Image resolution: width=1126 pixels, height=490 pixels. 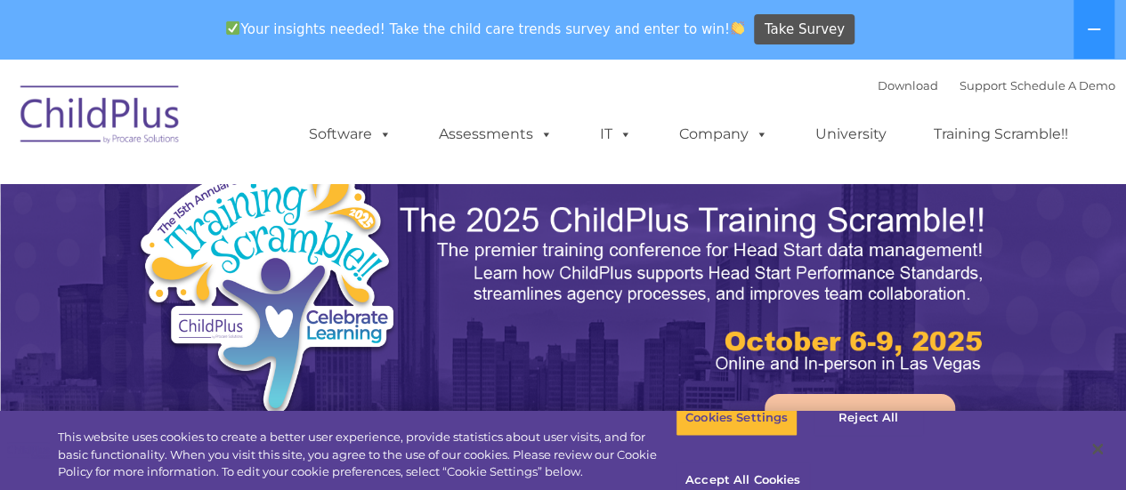 I want to click on button: Cookies Settings, so click(x=736, y=418).